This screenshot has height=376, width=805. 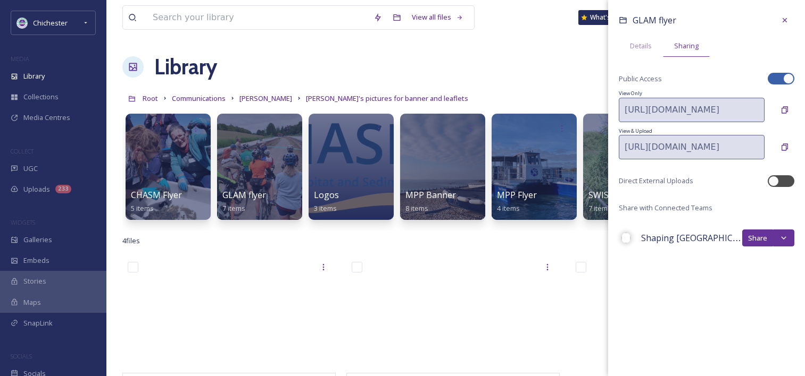 What do you see at coordinates (41, 97) in the screenshot?
I see `span: Collections` at bounding box center [41, 97].